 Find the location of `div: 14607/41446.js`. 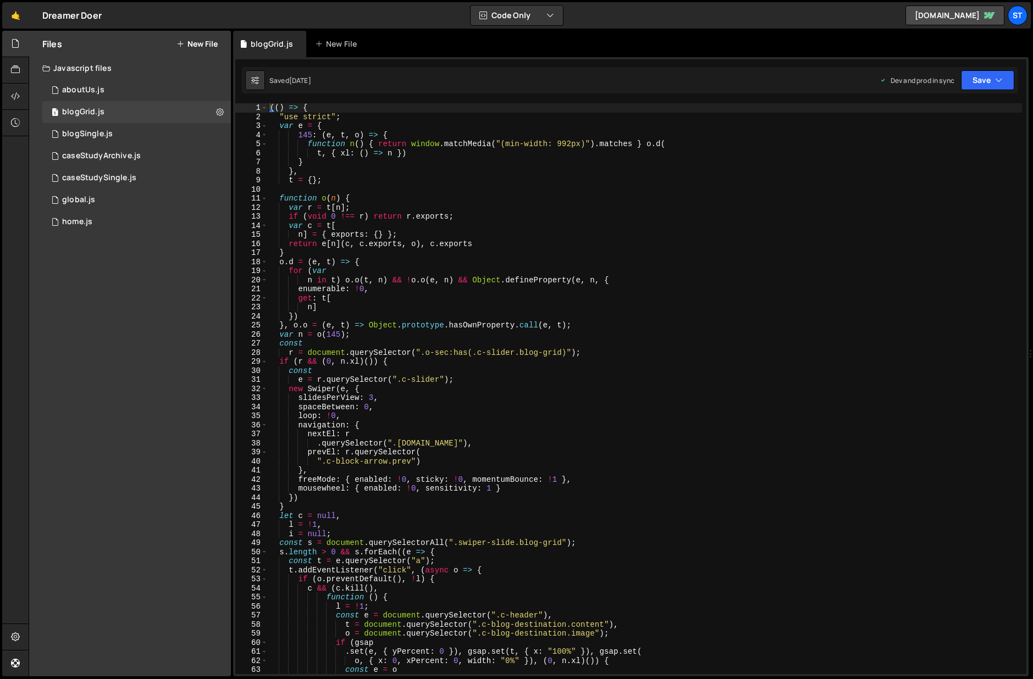

div: 14607/41446.js is located at coordinates (136, 156).